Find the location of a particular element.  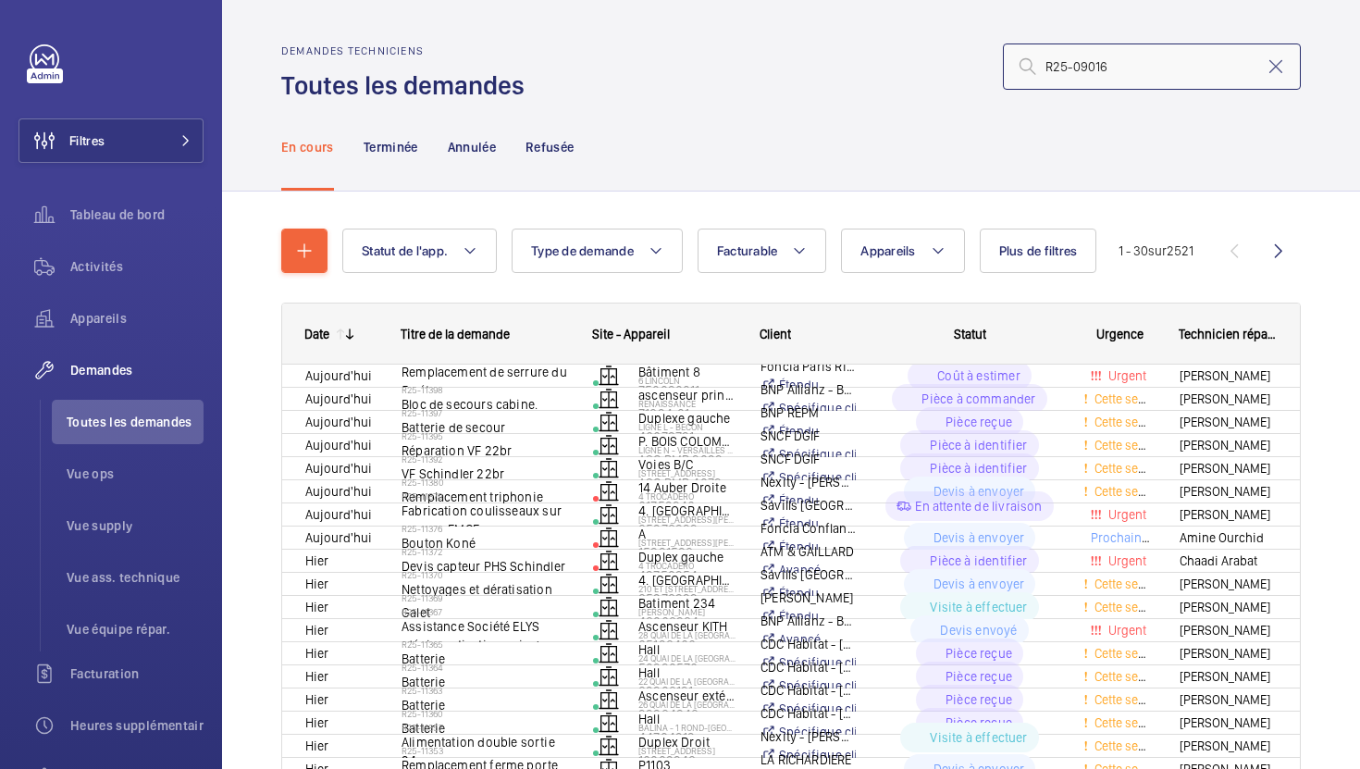

span: Urgence is located at coordinates (1120, 334).